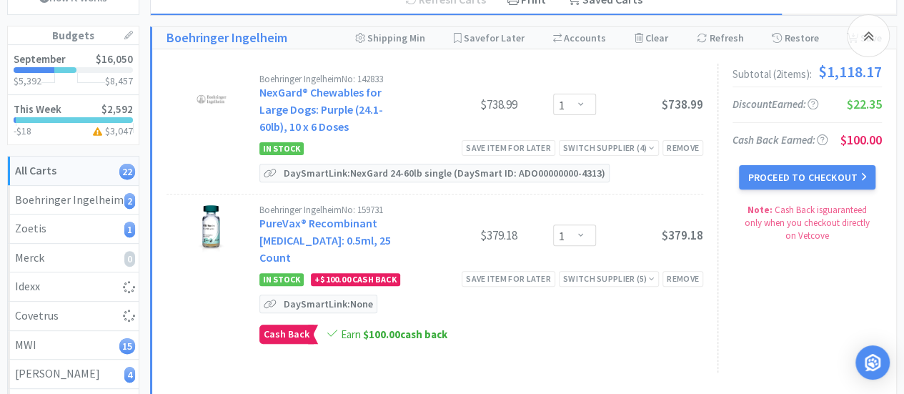  I want to click on a: Boehringer Ingelheim, so click(227, 38).